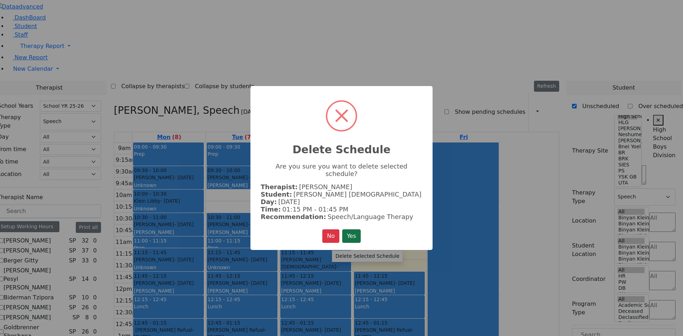 The height and width of the screenshot is (336, 683). Describe the element at coordinates (331, 236) in the screenshot. I see `button: No` at that location.